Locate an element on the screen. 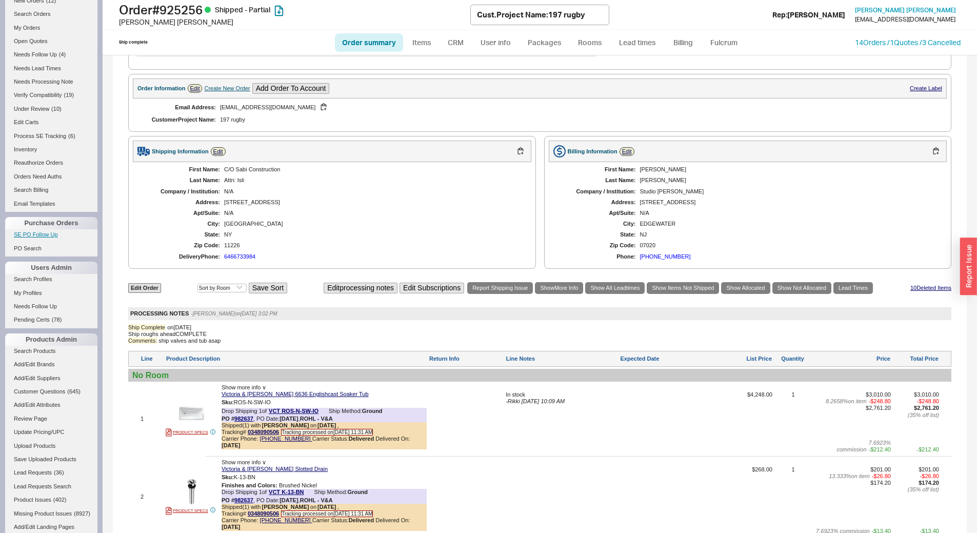 The width and height of the screenshot is (977, 533). a: Customer Questions(645) is located at coordinates (51, 391).